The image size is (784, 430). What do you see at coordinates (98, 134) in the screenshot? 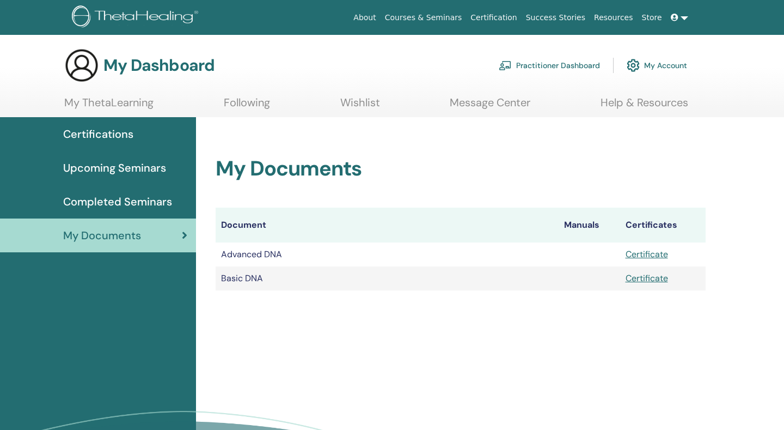
I see `span: Certifications` at bounding box center [98, 134].